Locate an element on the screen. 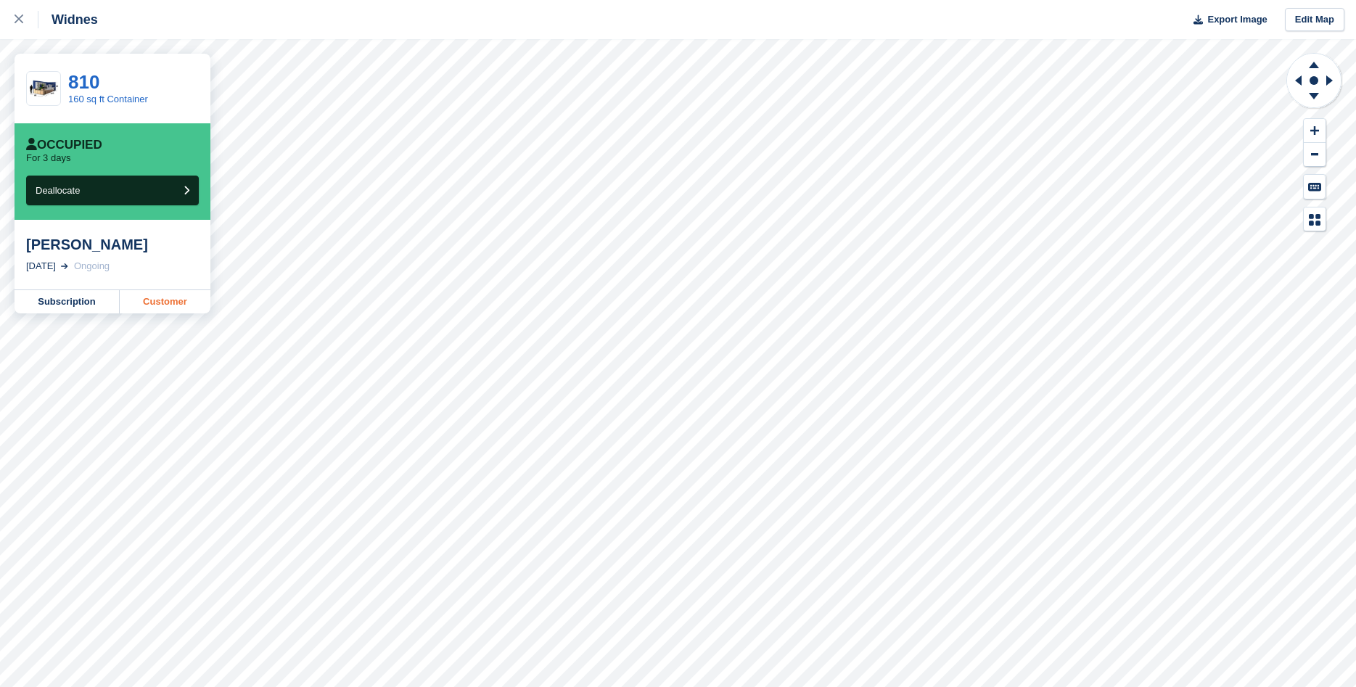  a: 160 sq ft Container is located at coordinates (108, 99).